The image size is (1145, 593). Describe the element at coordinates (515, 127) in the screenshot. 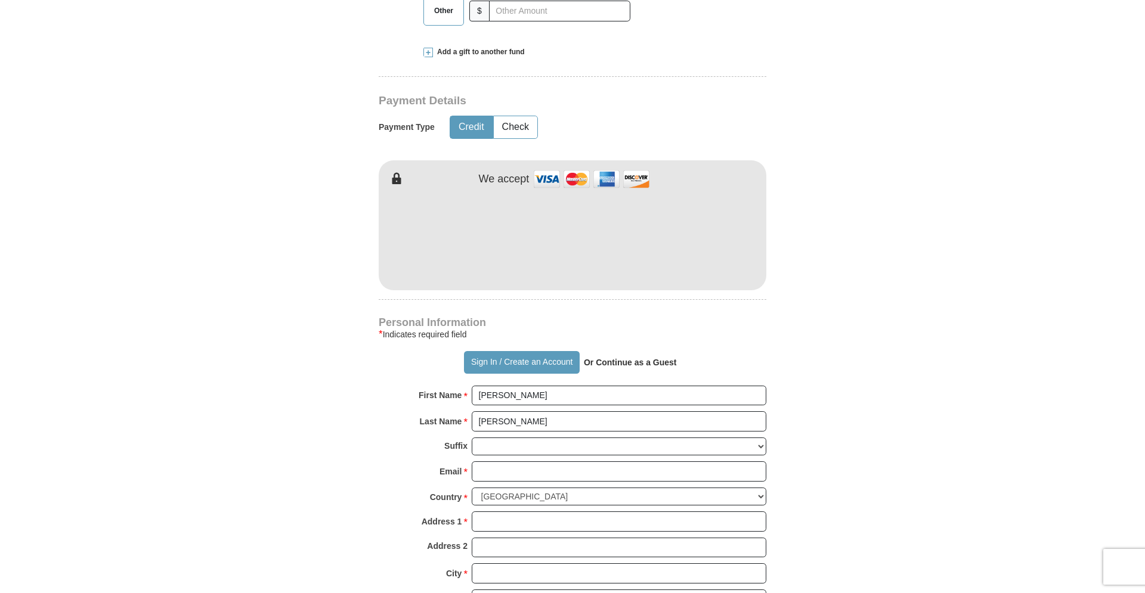

I see `button: Check` at that location.